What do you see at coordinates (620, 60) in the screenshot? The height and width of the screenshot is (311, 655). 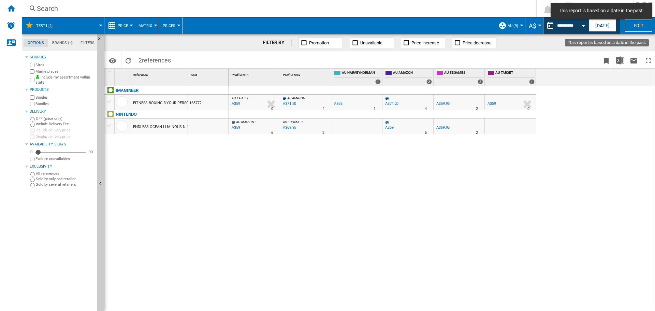 I see `button: Download in Excel` at bounding box center [620, 60].